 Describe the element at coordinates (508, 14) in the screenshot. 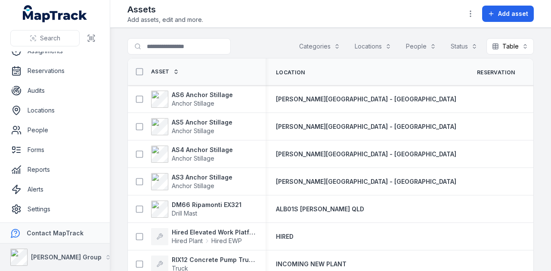

I see `button: Add asset` at that location.